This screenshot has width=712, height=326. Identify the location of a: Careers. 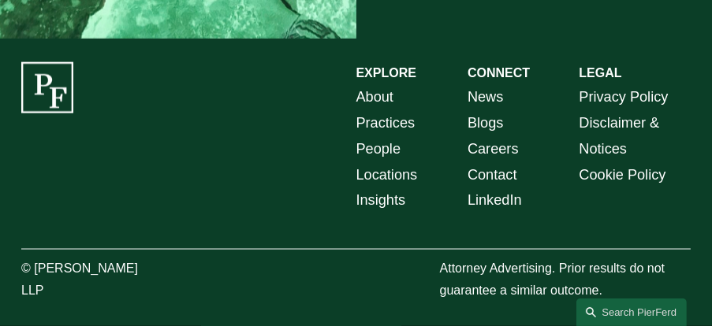
(493, 149).